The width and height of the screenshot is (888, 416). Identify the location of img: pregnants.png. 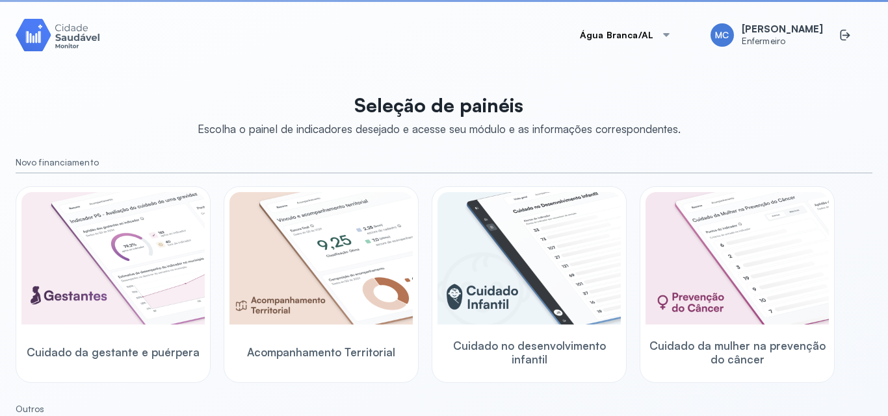
(113, 259).